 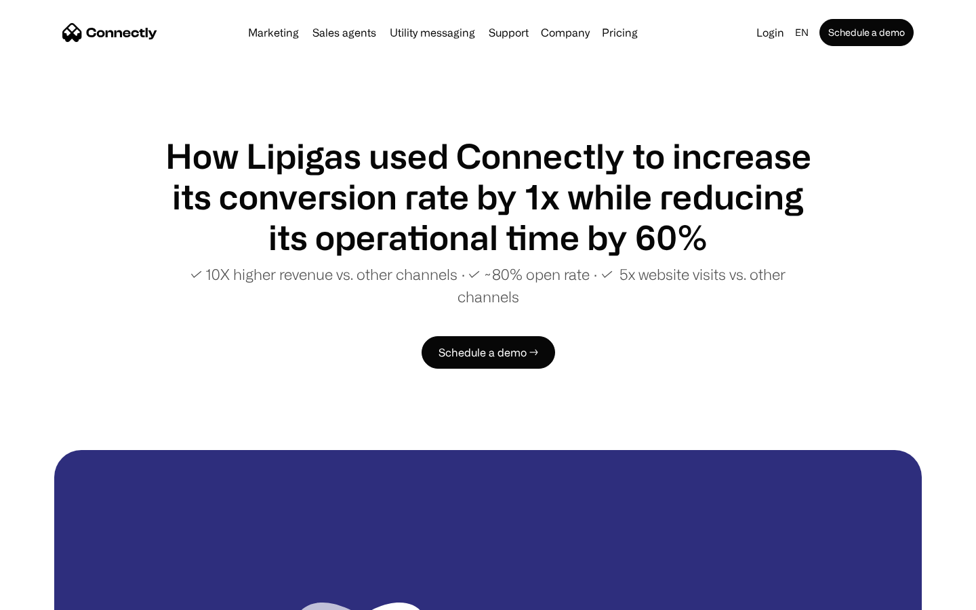 What do you see at coordinates (432, 33) in the screenshot?
I see `a: Utility messaging` at bounding box center [432, 33].